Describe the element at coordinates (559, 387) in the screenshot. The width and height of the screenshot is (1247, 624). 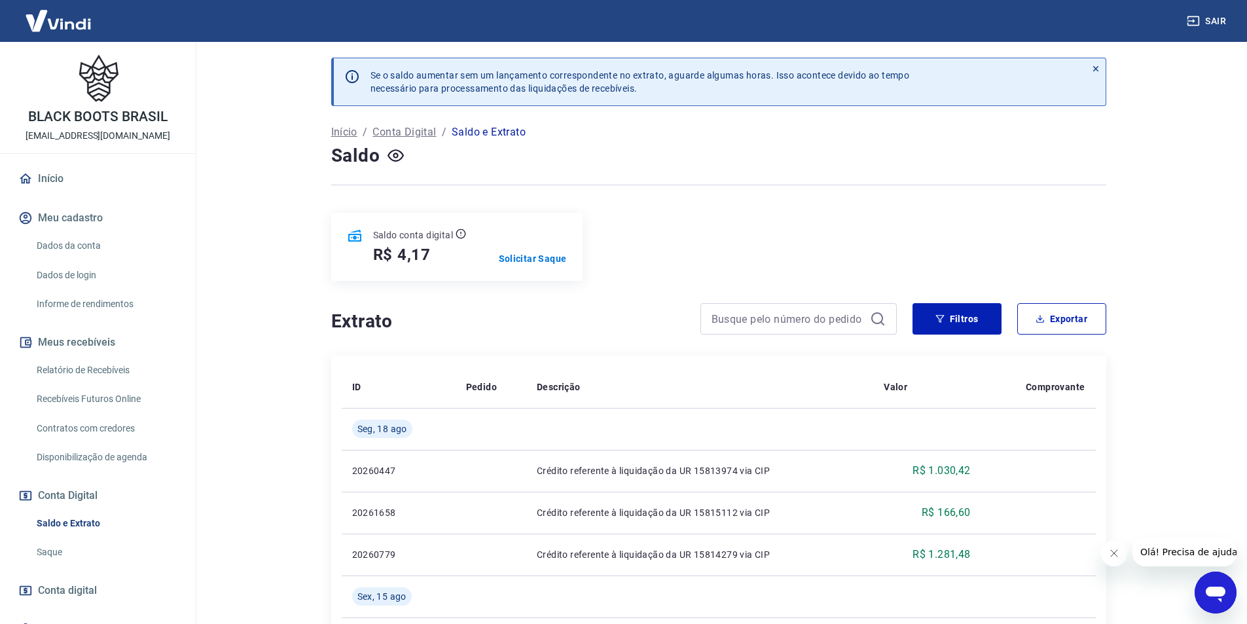
I see `p: Descrição` at that location.